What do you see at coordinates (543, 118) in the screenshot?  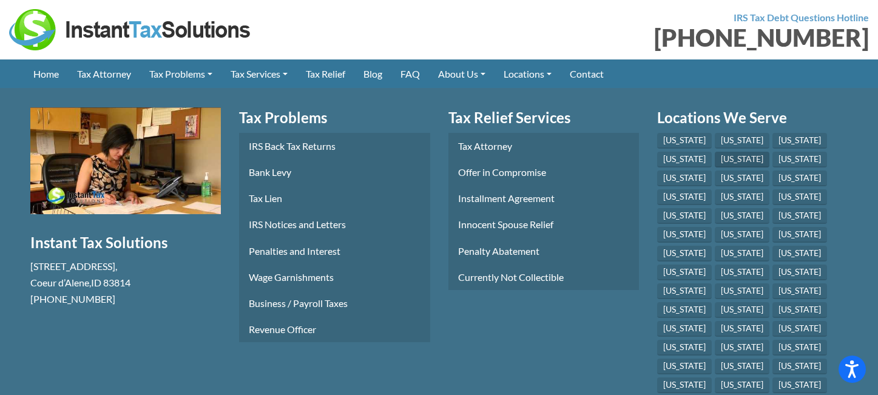 I see `a: Tax Relief Services` at bounding box center [543, 118].